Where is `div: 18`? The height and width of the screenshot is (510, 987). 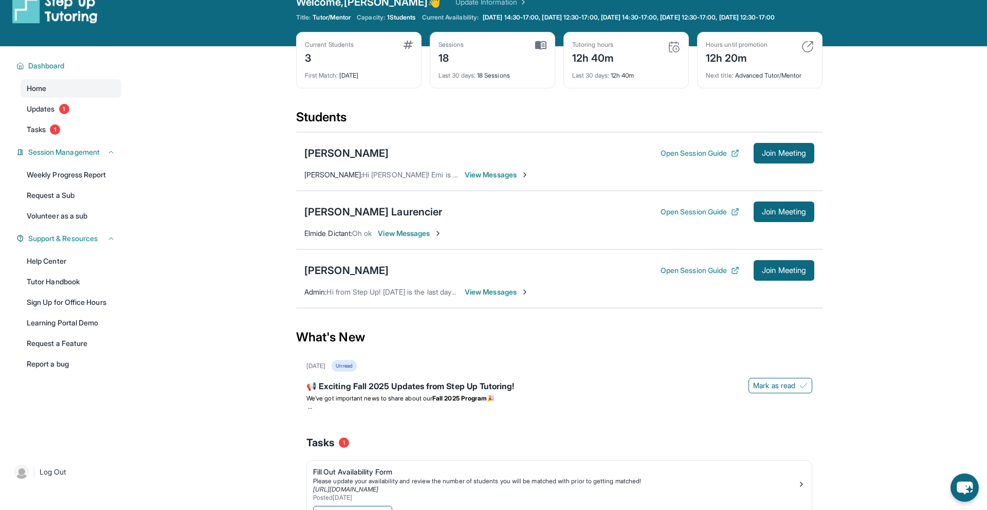
div: 18 is located at coordinates (451, 57).